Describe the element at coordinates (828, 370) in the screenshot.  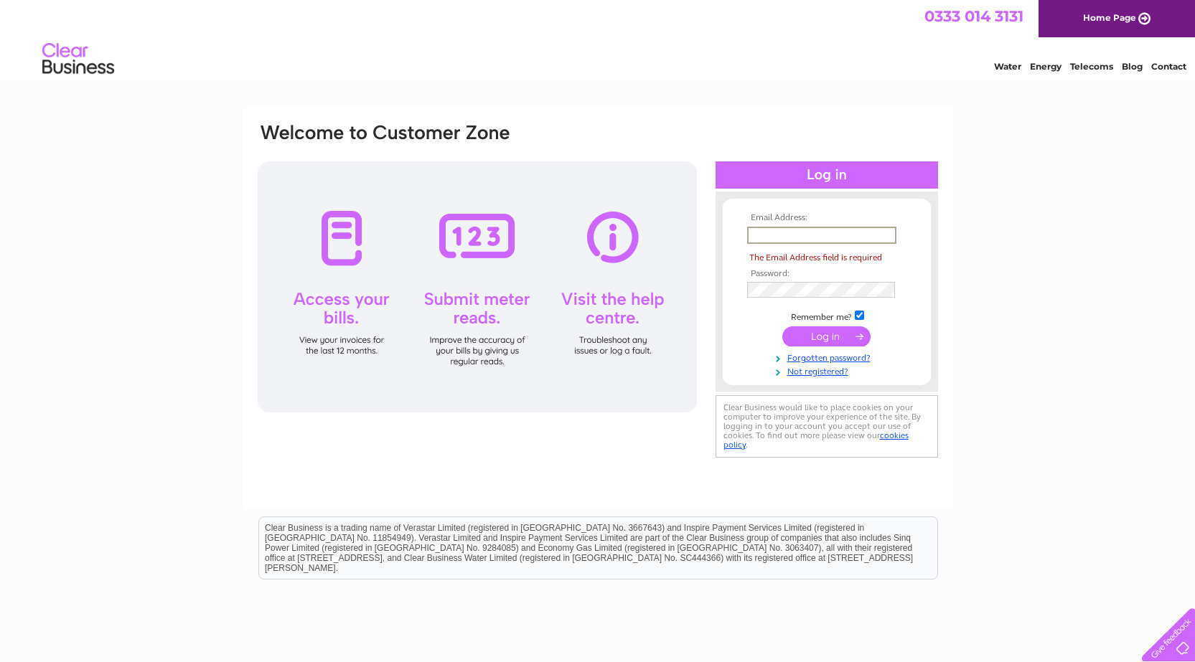
I see `a: Not registered?` at that location.